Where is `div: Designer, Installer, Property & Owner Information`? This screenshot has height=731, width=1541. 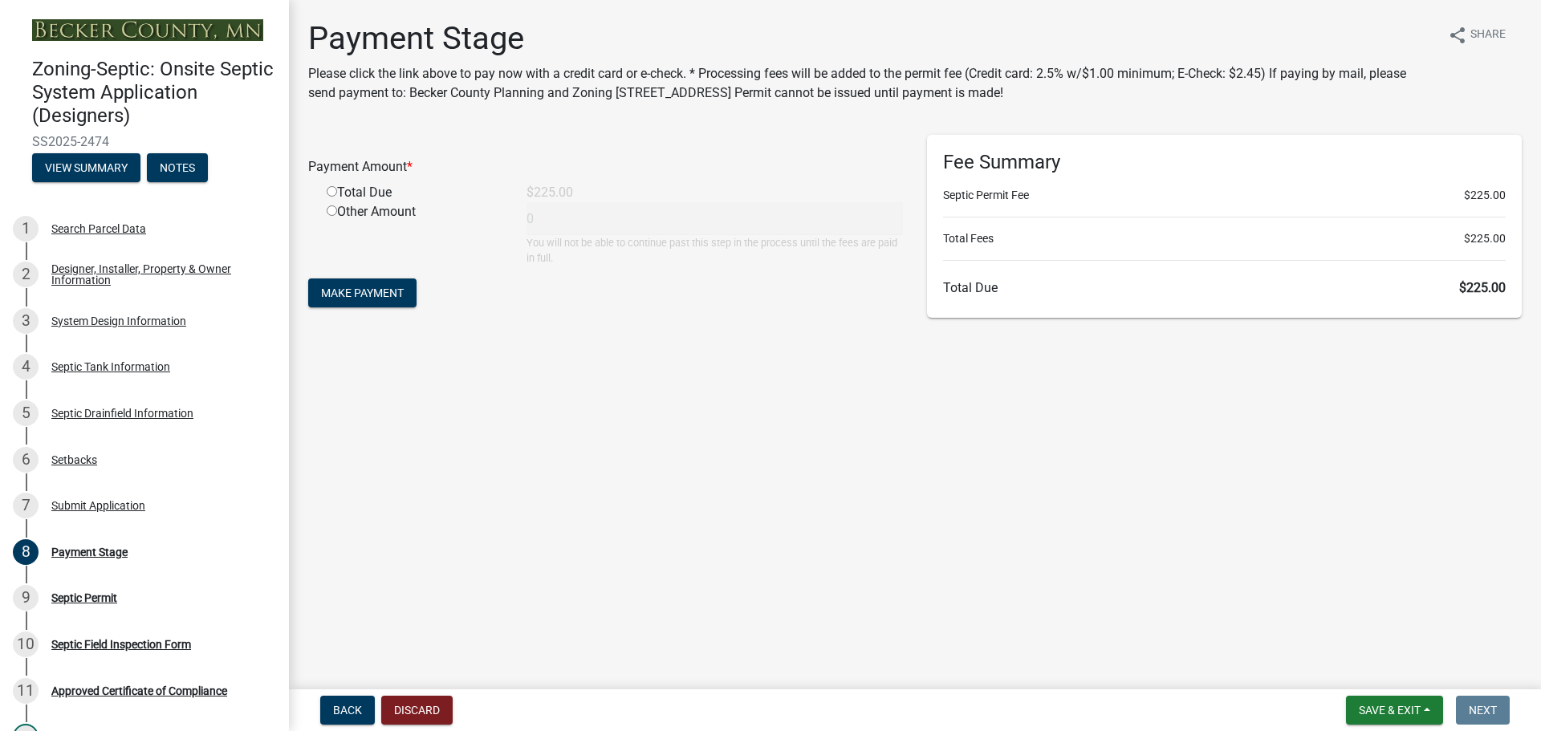
div: Designer, Installer, Property & Owner Information is located at coordinates (157, 274).